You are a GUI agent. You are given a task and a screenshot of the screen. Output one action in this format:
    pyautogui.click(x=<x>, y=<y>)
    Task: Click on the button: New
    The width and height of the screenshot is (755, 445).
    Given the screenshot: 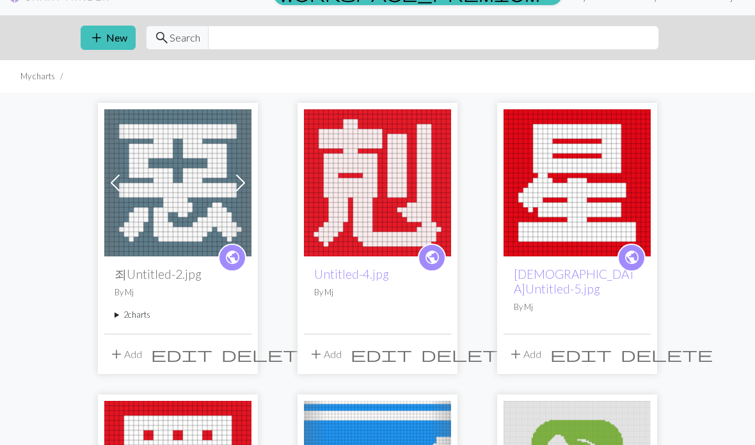 What is the action you would take?
    pyautogui.click(x=108, y=38)
    